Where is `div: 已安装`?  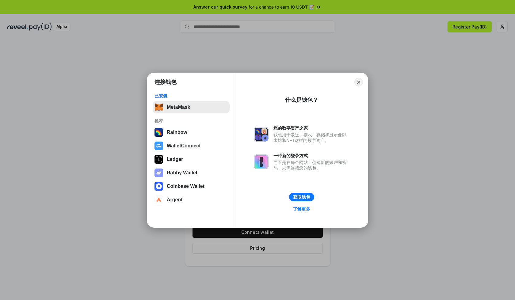 div: 已安装 is located at coordinates (191, 96).